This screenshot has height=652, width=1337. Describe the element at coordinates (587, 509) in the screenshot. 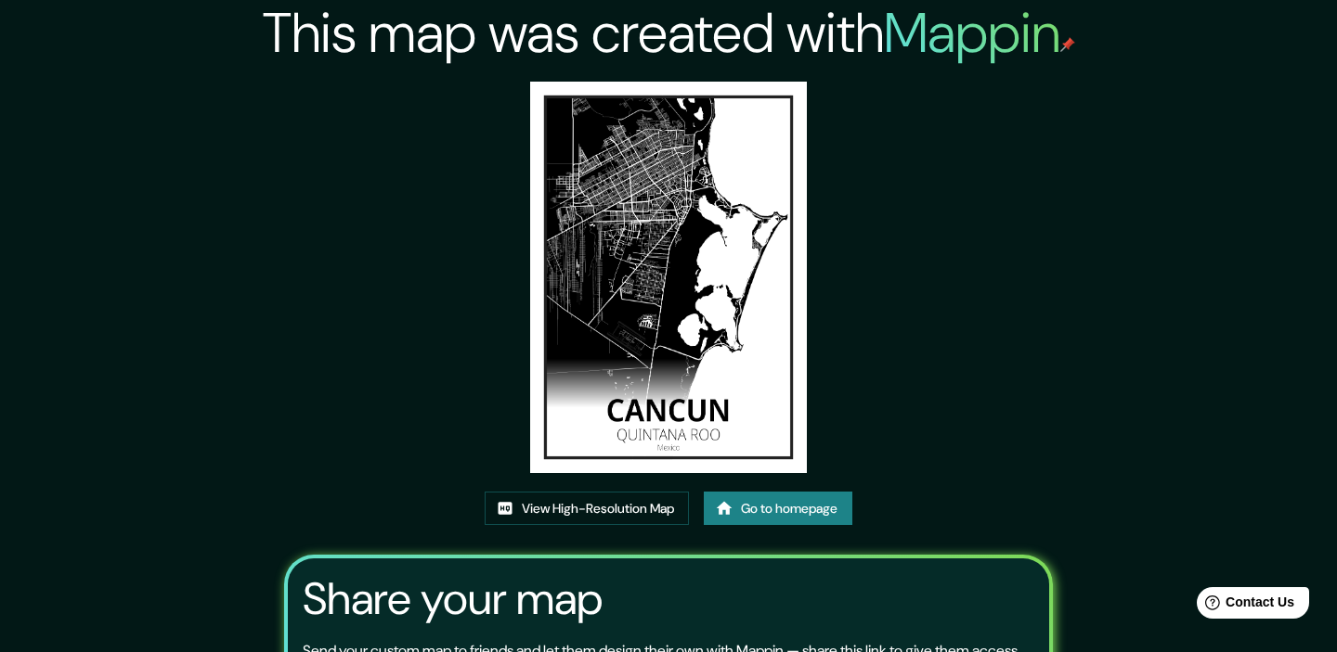

I see `a: View High-Resolution Map` at that location.